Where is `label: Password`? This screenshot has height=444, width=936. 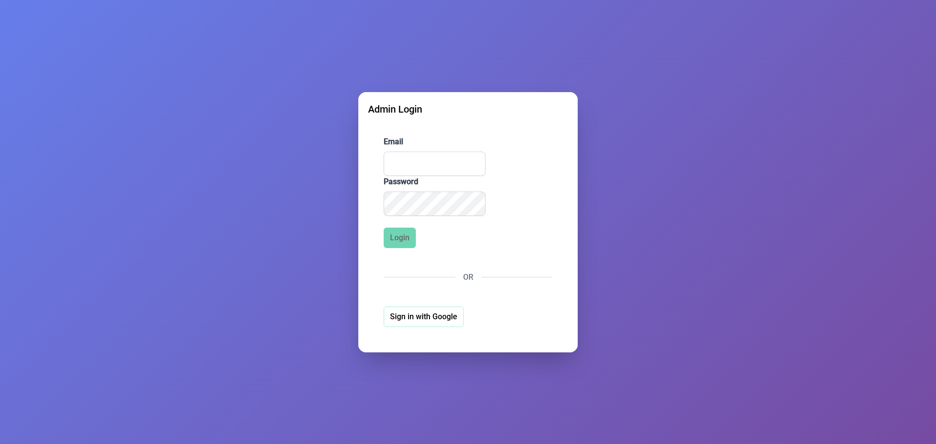 label: Password is located at coordinates (468, 182).